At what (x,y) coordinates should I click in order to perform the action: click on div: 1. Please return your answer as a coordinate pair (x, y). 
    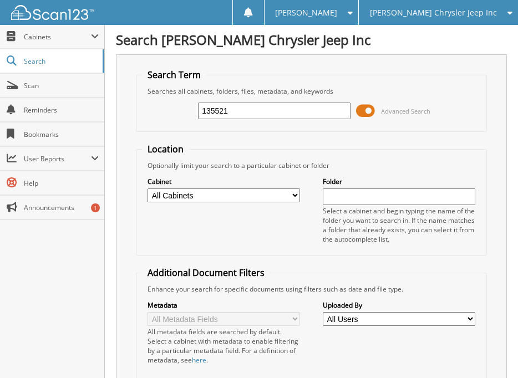
    Looking at the image, I should click on (95, 208).